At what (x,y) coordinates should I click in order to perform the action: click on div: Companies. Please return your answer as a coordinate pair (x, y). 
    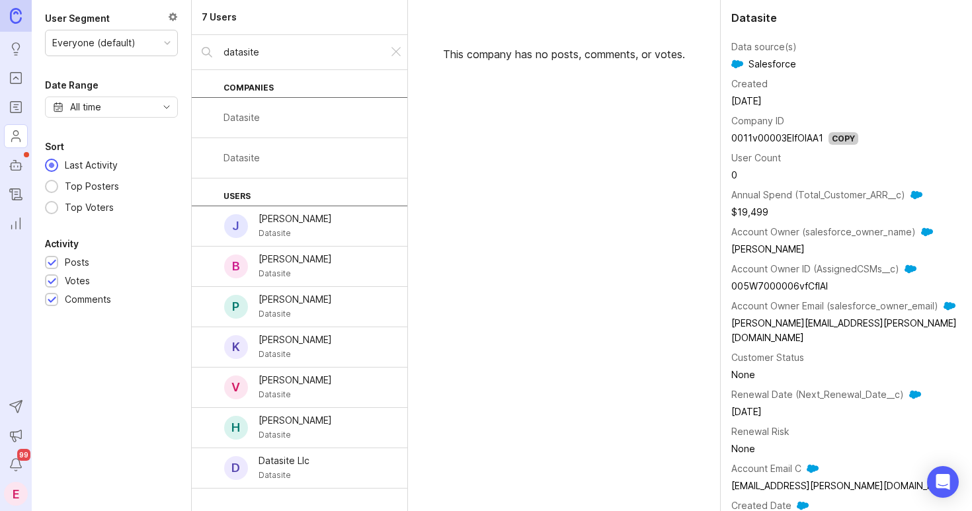
    Looking at the image, I should click on (300, 84).